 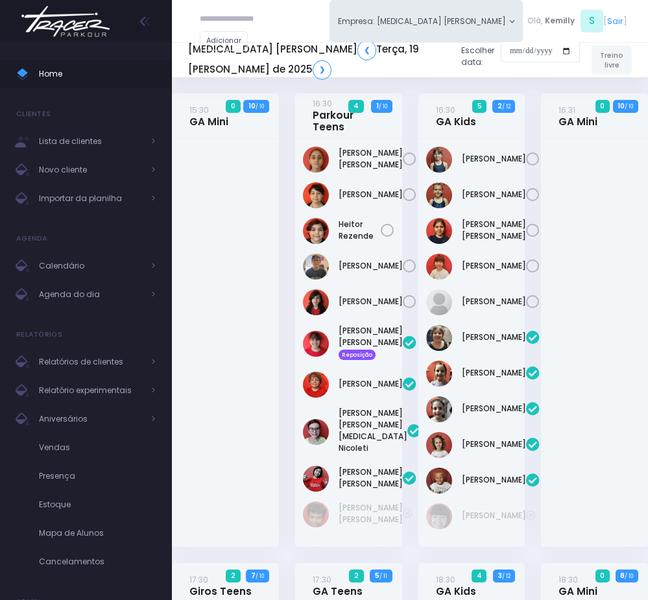 What do you see at coordinates (591, 21) in the screenshot?
I see `span: S` at bounding box center [591, 21].